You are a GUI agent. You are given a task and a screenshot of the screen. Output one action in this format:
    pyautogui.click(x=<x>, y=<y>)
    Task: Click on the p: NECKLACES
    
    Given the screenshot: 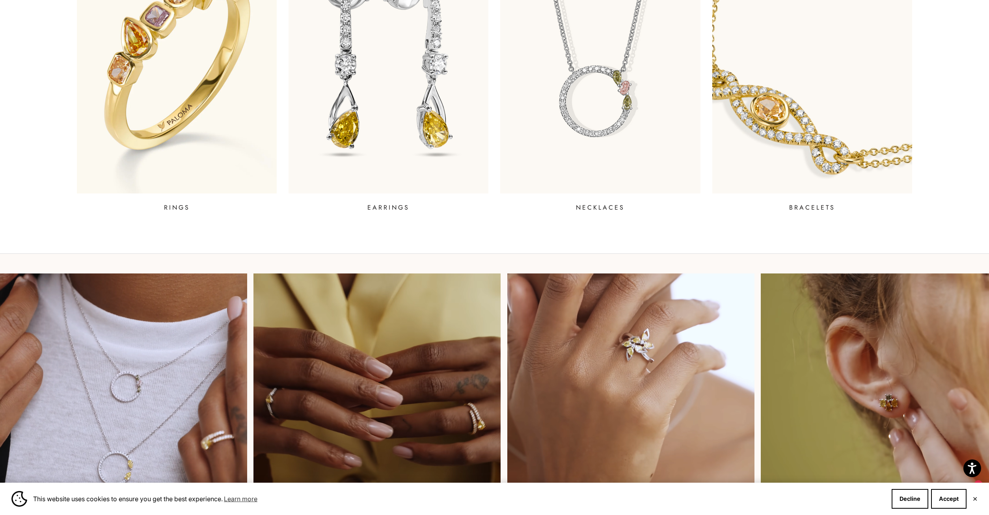 What is the action you would take?
    pyautogui.click(x=600, y=208)
    